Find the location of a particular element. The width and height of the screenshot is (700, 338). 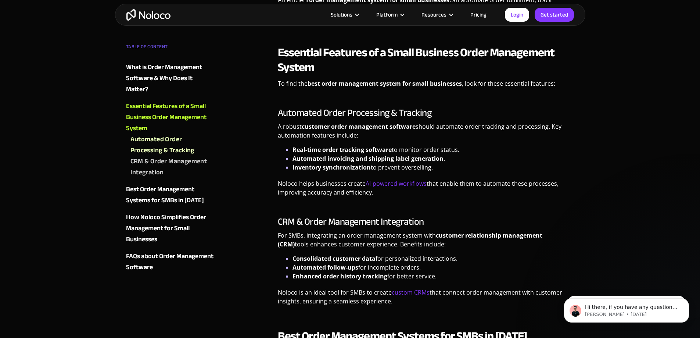

div: message notification from Darragh, 1w ago. Hi there, if you have any questions about our pricing,... is located at coordinates (73, 28).